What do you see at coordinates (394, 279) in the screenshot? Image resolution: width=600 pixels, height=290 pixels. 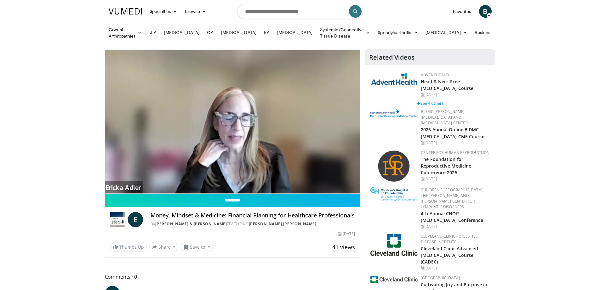 I see `img: 1ef99228-8384-4f7a-af87-49a18d542794.png.150x105_q85_autocrop_double_scale_upscale_version-0.2.jpg` at bounding box center [394, 279].